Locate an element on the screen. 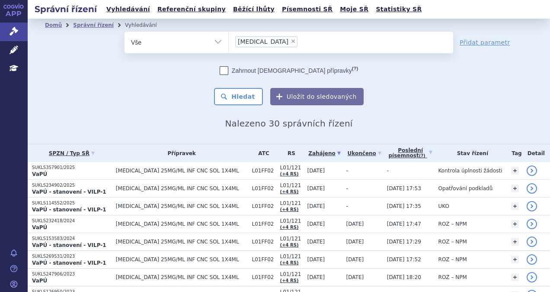 The width and height of the screenshot is (550, 292). h2: Správní řízení is located at coordinates (66, 9).